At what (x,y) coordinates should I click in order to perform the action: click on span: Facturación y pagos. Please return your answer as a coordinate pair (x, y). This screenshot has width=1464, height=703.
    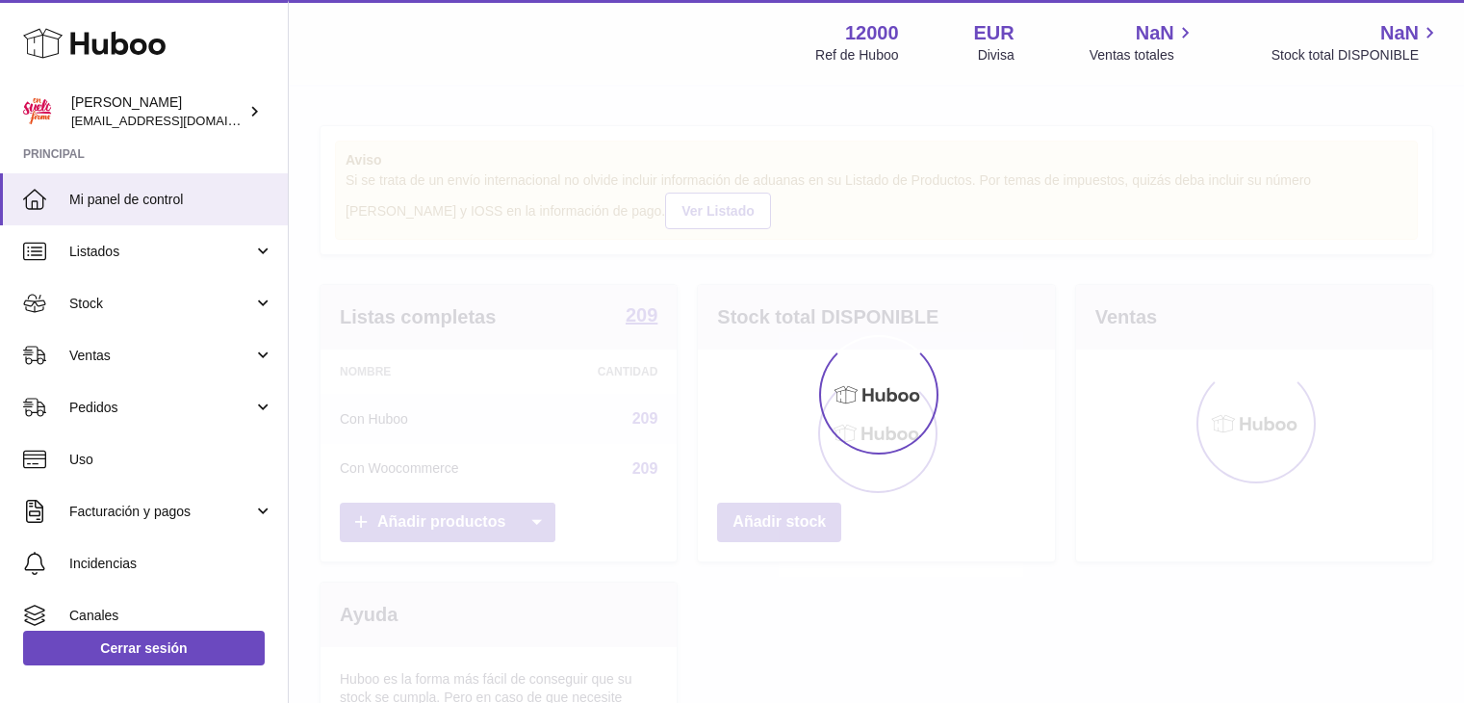
    Looking at the image, I should click on (161, 511).